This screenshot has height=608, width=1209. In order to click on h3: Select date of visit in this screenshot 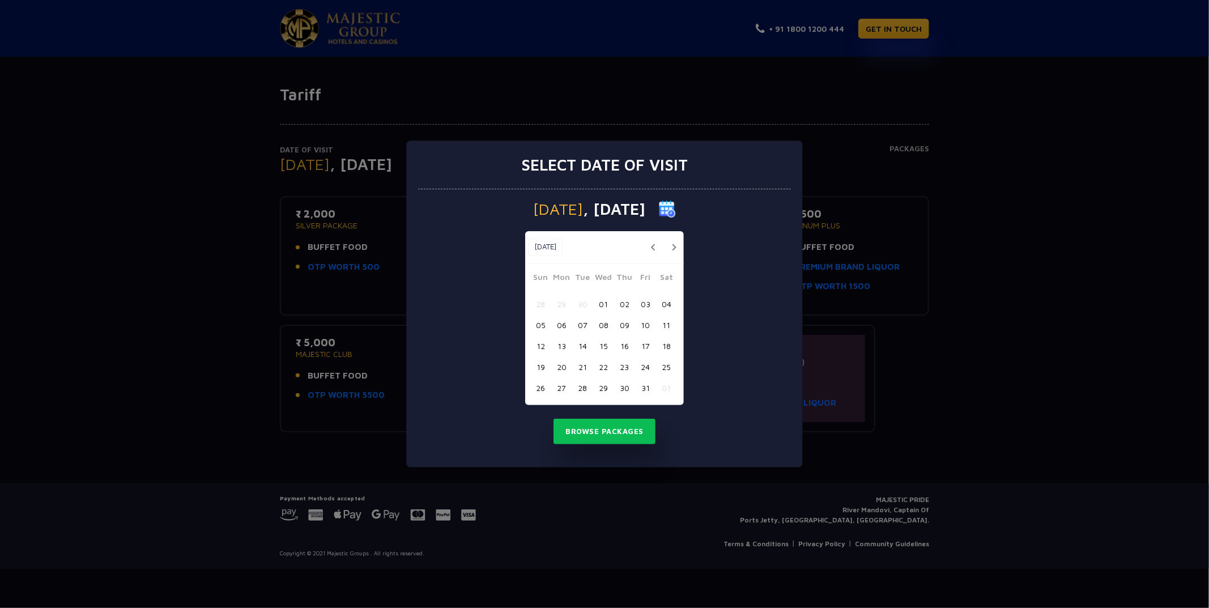, I will do `click(605, 165)`.